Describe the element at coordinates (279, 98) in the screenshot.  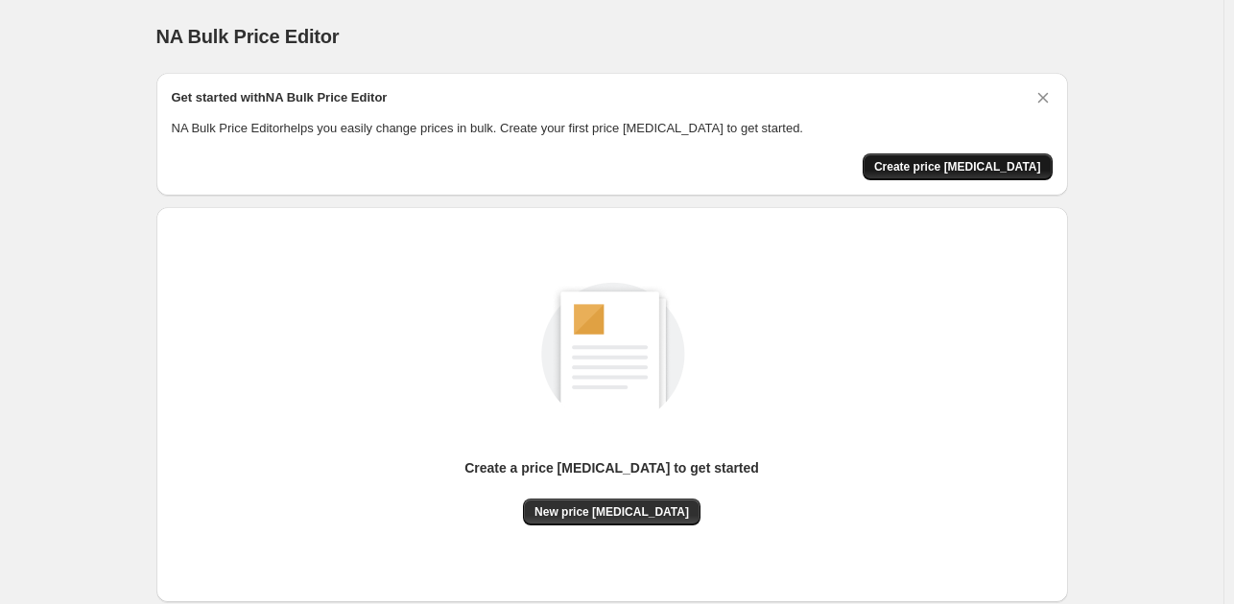
I see `h2: Get started with NA Bulk Price Editor` at that location.